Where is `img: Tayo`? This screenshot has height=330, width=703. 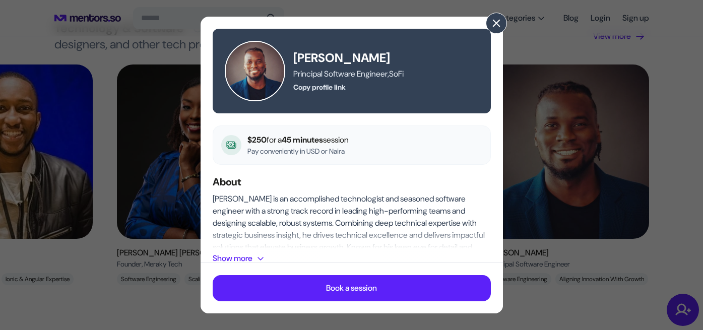 img: Tayo is located at coordinates (255, 71).